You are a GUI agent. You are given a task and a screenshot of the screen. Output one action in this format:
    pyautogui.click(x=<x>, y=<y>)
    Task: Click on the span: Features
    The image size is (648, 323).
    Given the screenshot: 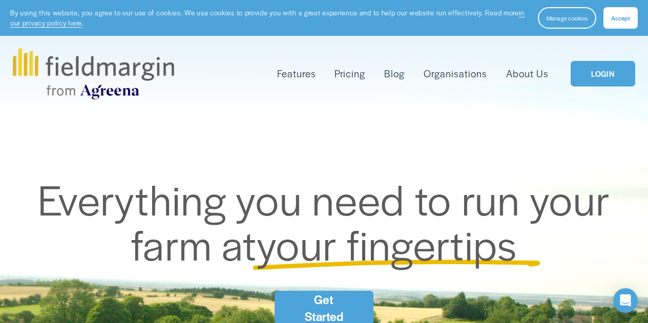 What is the action you would take?
    pyautogui.click(x=297, y=74)
    